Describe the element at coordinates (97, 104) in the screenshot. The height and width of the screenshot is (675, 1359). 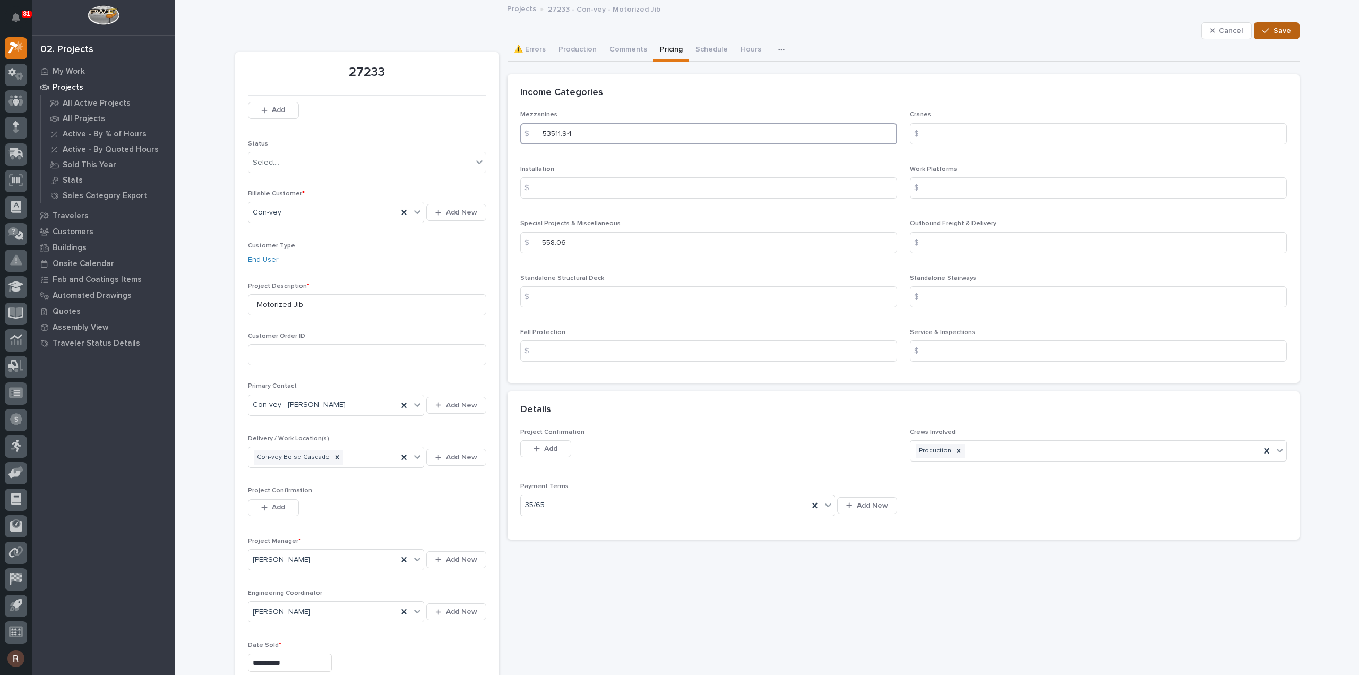
I see `p: All Active Projects` at that location.